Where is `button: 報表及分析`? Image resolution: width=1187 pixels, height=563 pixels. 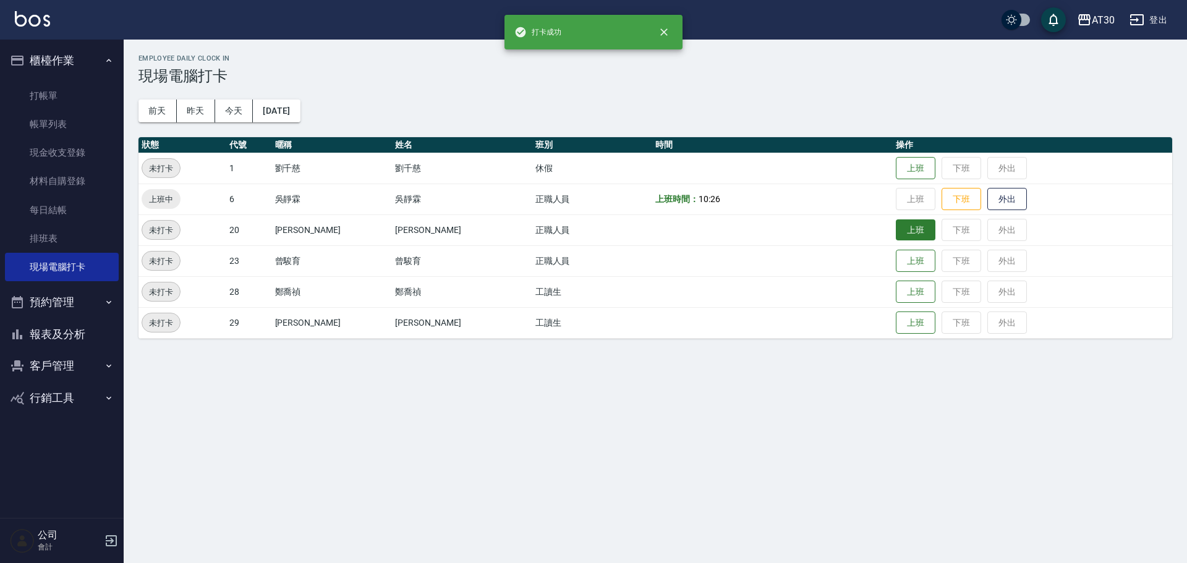
button: 報表及分析 is located at coordinates (62, 335).